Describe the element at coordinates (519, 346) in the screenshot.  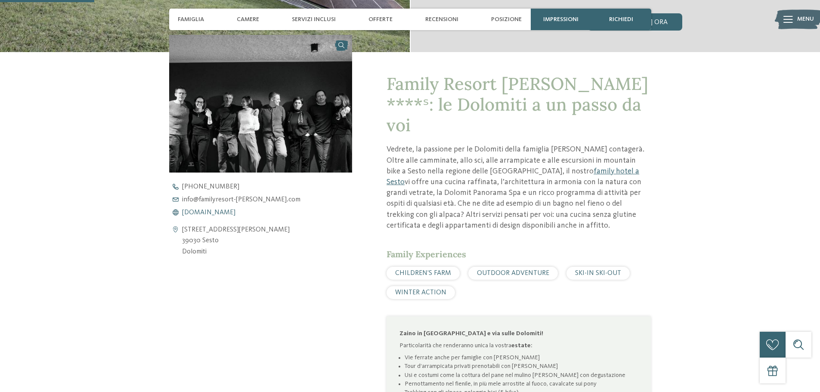
I see `p: Particolarità che renderanno unica la vostra :` at that location.